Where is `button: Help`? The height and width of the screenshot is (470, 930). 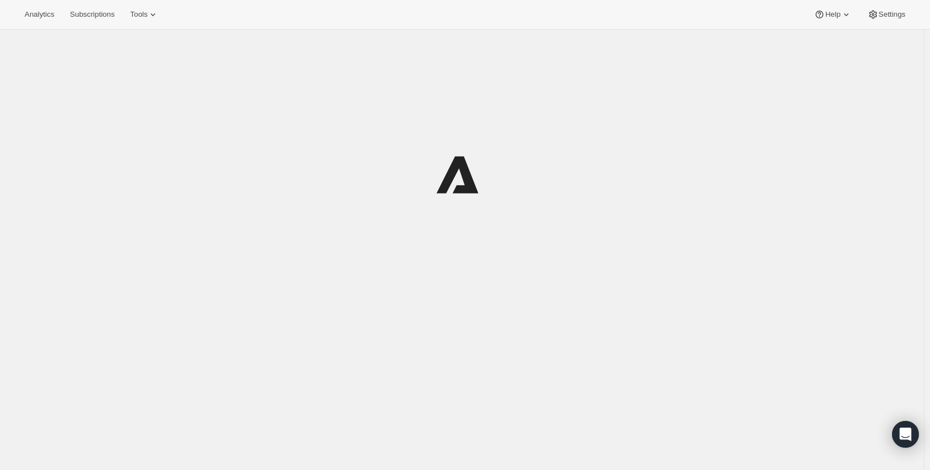
button: Help is located at coordinates (832, 15).